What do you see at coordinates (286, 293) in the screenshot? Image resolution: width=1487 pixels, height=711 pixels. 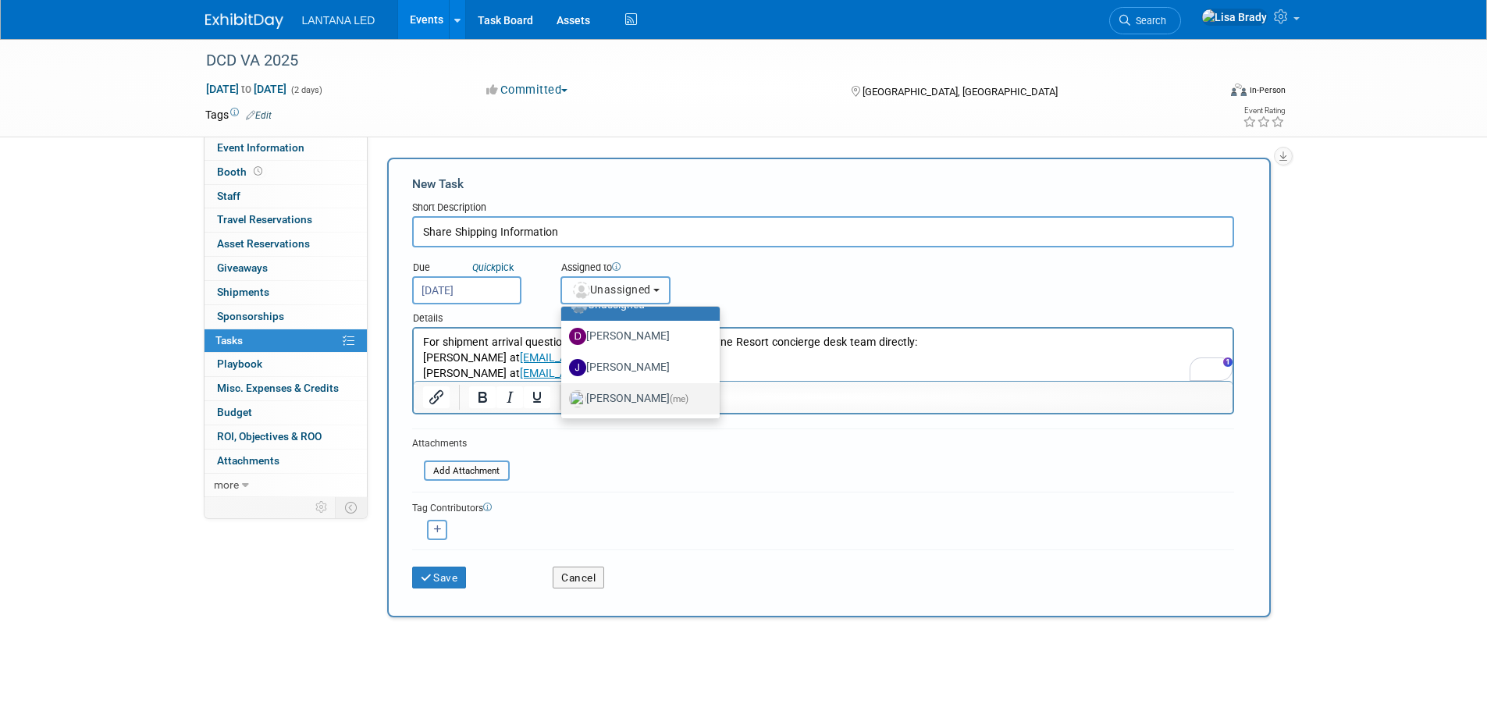 I see `a: Shipments` at bounding box center [286, 293].